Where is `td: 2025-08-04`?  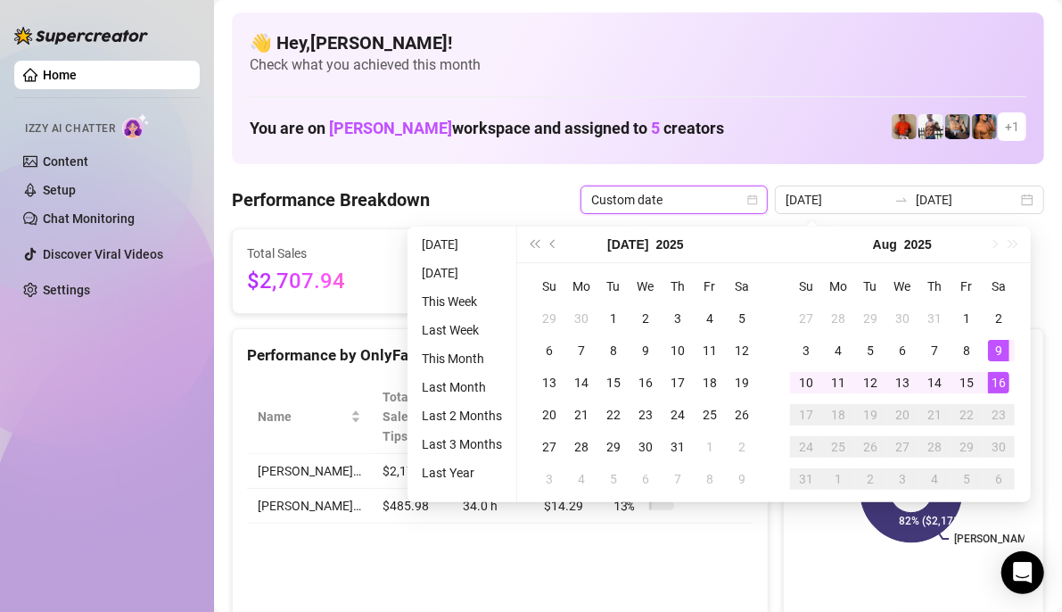
td: 2025-08-04 is located at coordinates (838, 350).